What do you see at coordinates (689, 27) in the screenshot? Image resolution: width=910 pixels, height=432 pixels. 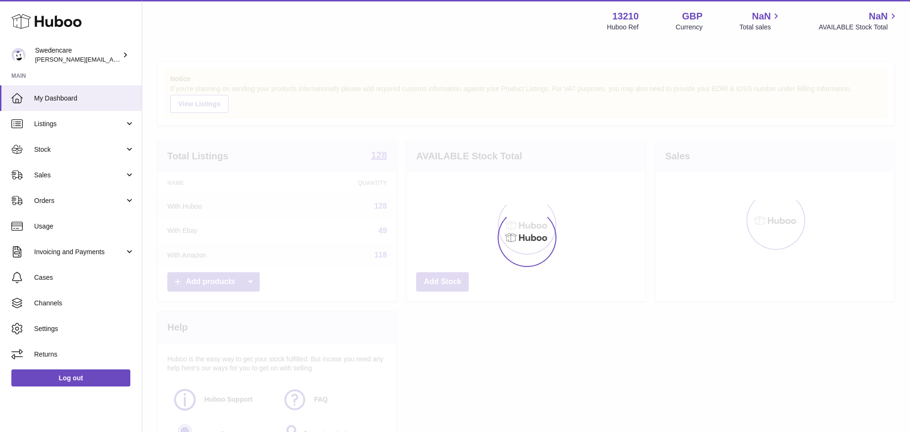 I see `div: Currency` at bounding box center [689, 27].